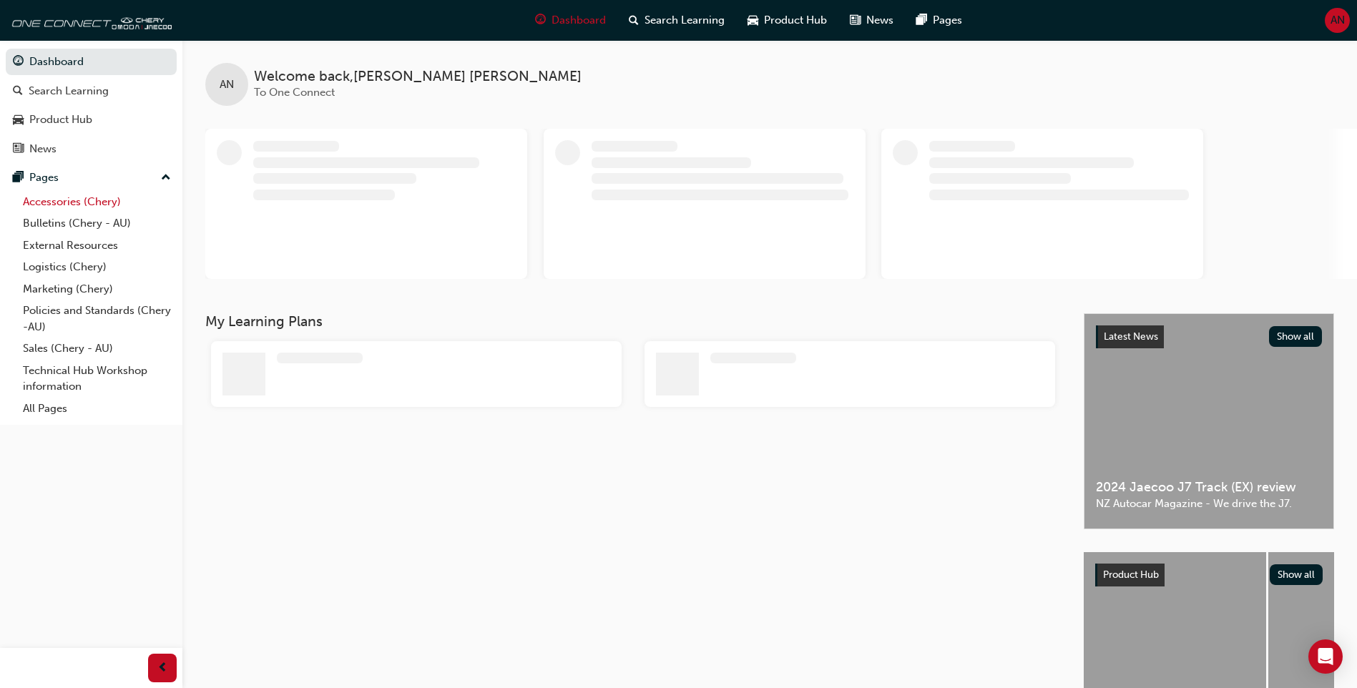 This screenshot has width=1357, height=688. Describe the element at coordinates (1326, 657) in the screenshot. I see `div: Open Intercom Messenger` at that location.